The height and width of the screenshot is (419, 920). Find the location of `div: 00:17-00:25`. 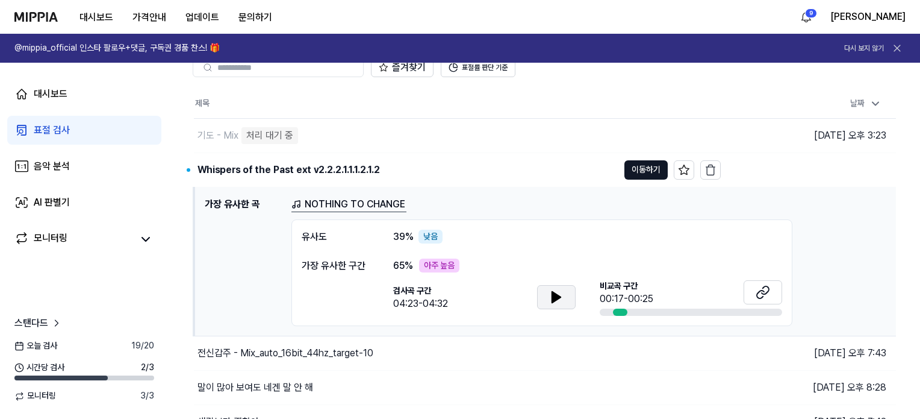

div: 00:17-00:25 is located at coordinates (626, 299).